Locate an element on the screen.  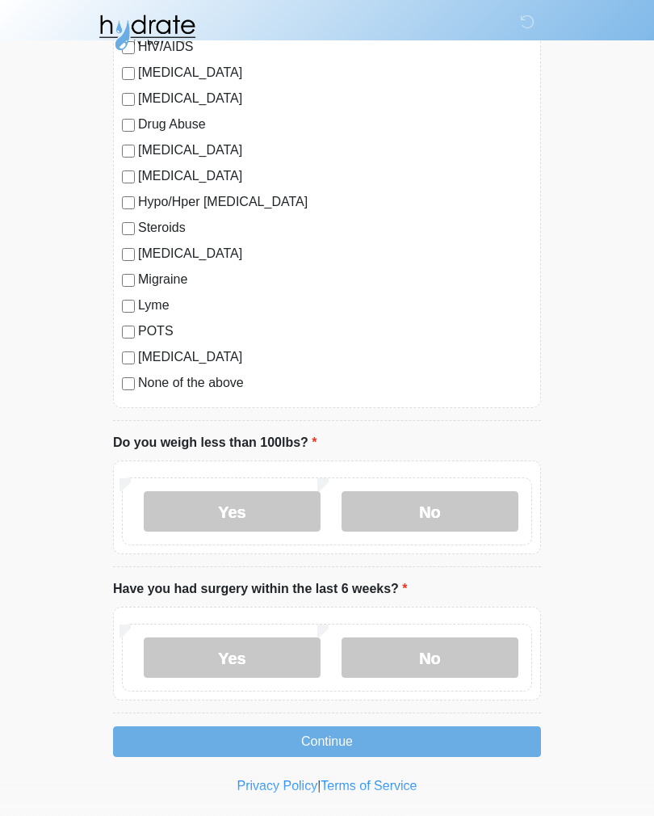
label: Drug Abuse is located at coordinates (335, 124).